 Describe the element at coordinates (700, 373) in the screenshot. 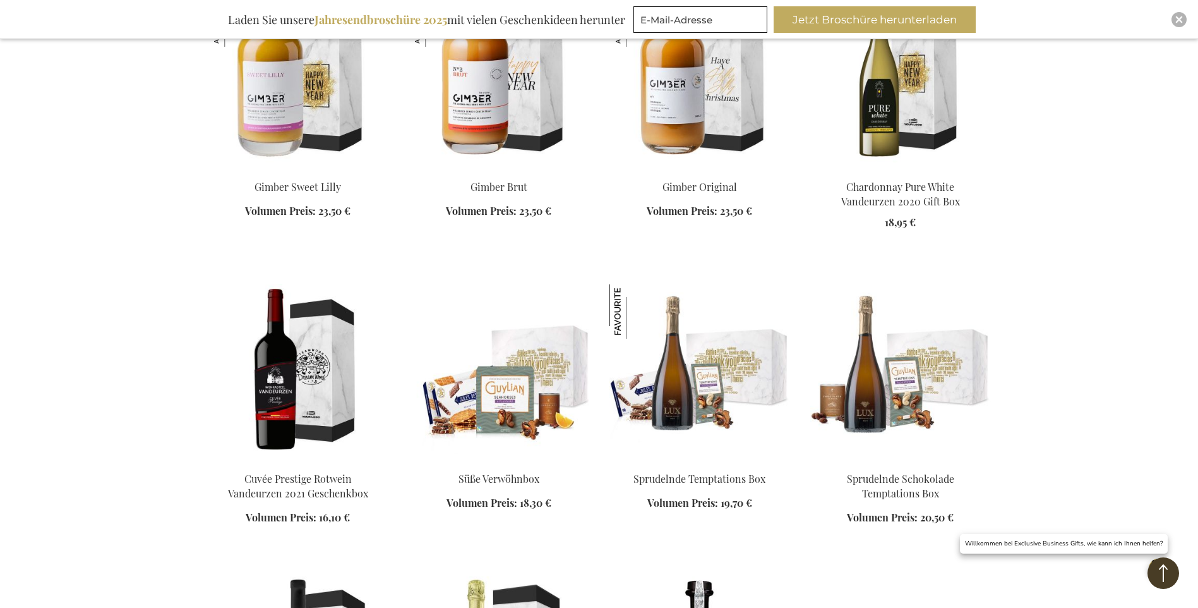

I see `img: Sparkling Temptations Bpx` at that location.